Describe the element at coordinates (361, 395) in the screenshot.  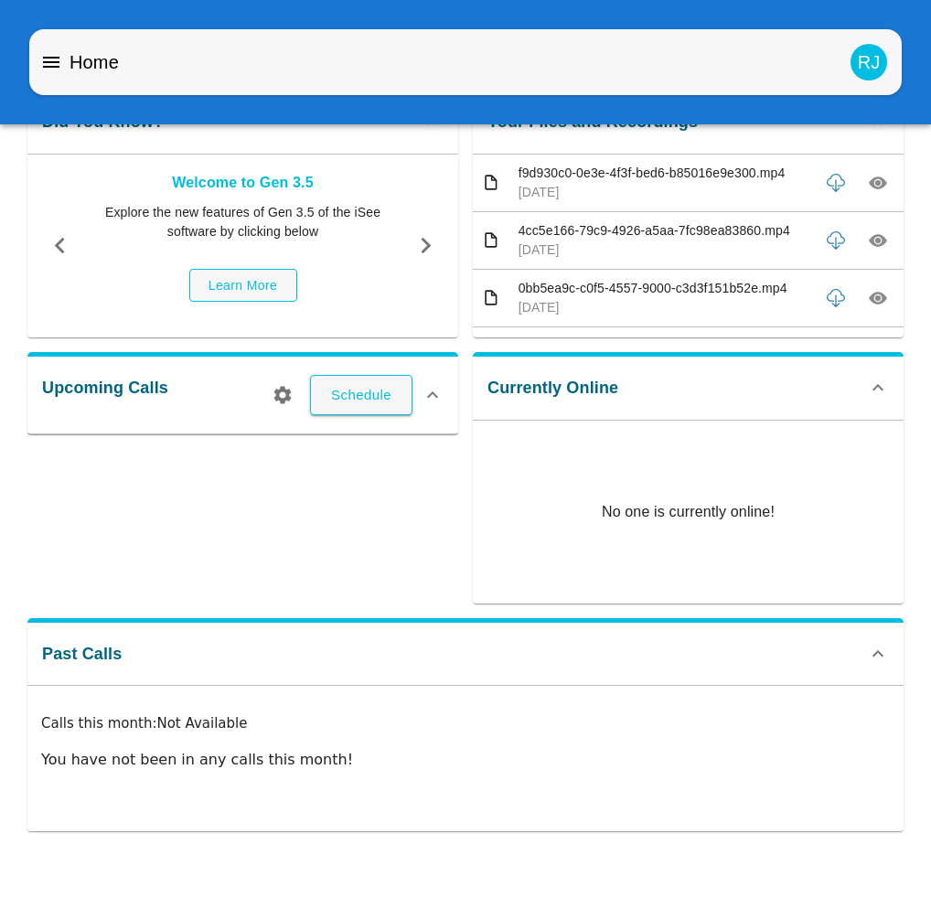
I see `button: Schedule` at that location.